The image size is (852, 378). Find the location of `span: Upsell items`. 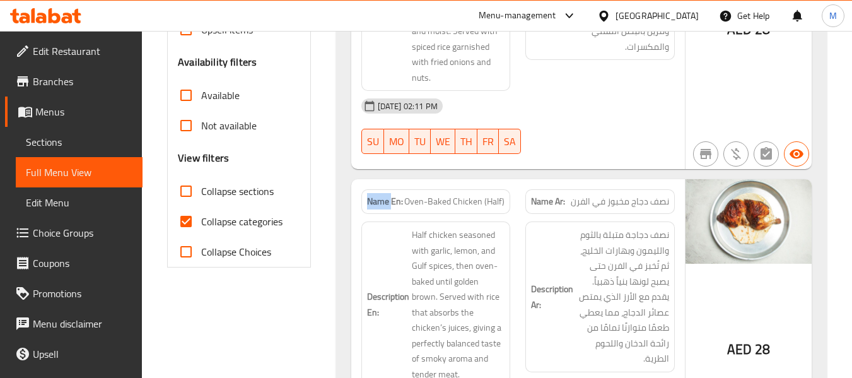

span: Upsell items is located at coordinates (227, 30).